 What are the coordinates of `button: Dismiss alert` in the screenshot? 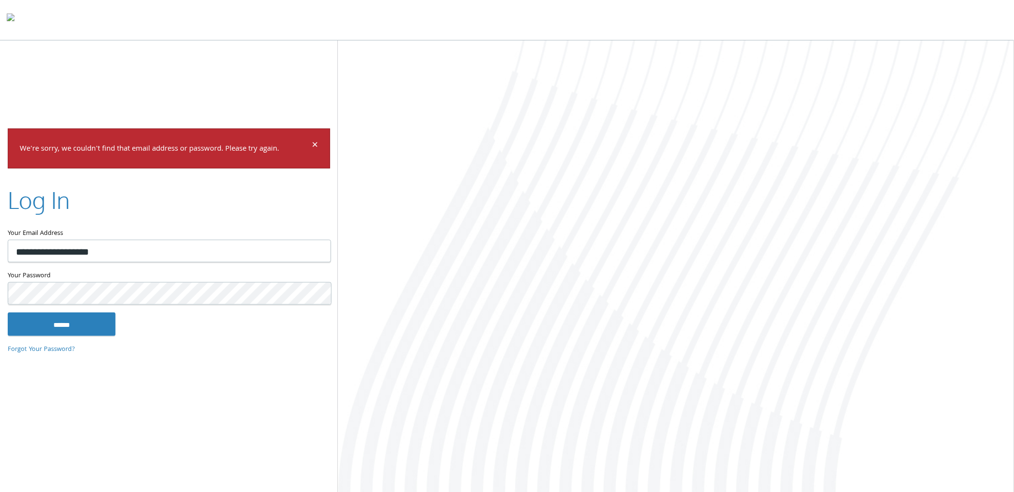 It's located at (315, 146).